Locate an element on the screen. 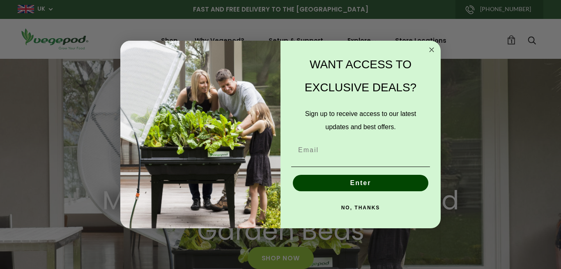 The height and width of the screenshot is (269, 561). input: Email is located at coordinates (361, 150).